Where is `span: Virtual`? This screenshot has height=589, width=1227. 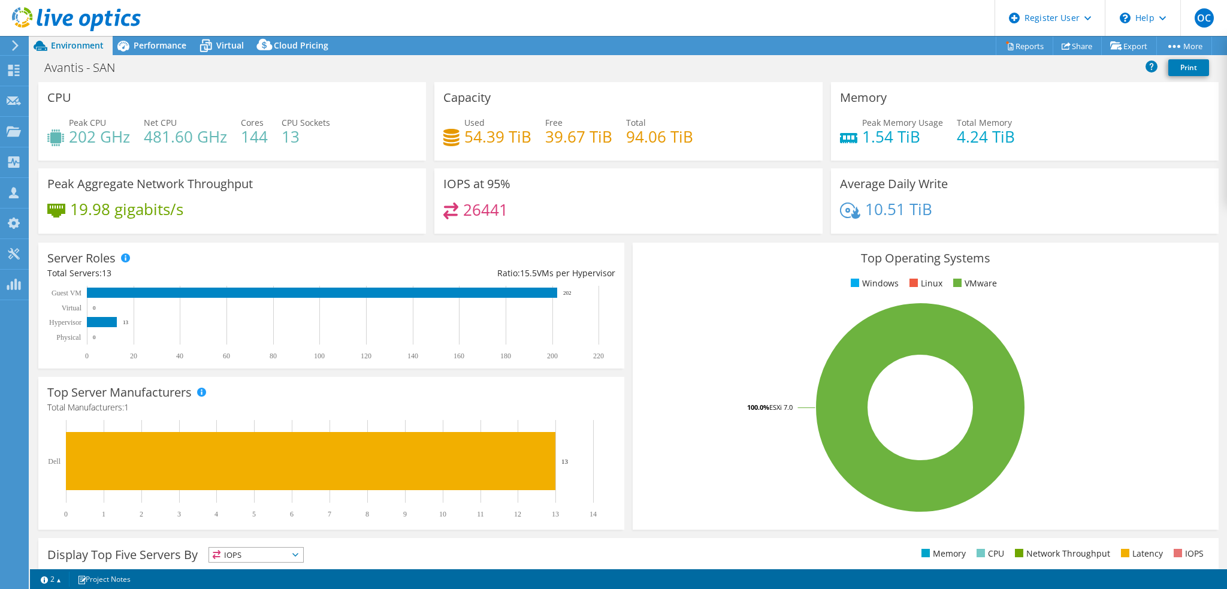
span: Virtual is located at coordinates (230, 45).